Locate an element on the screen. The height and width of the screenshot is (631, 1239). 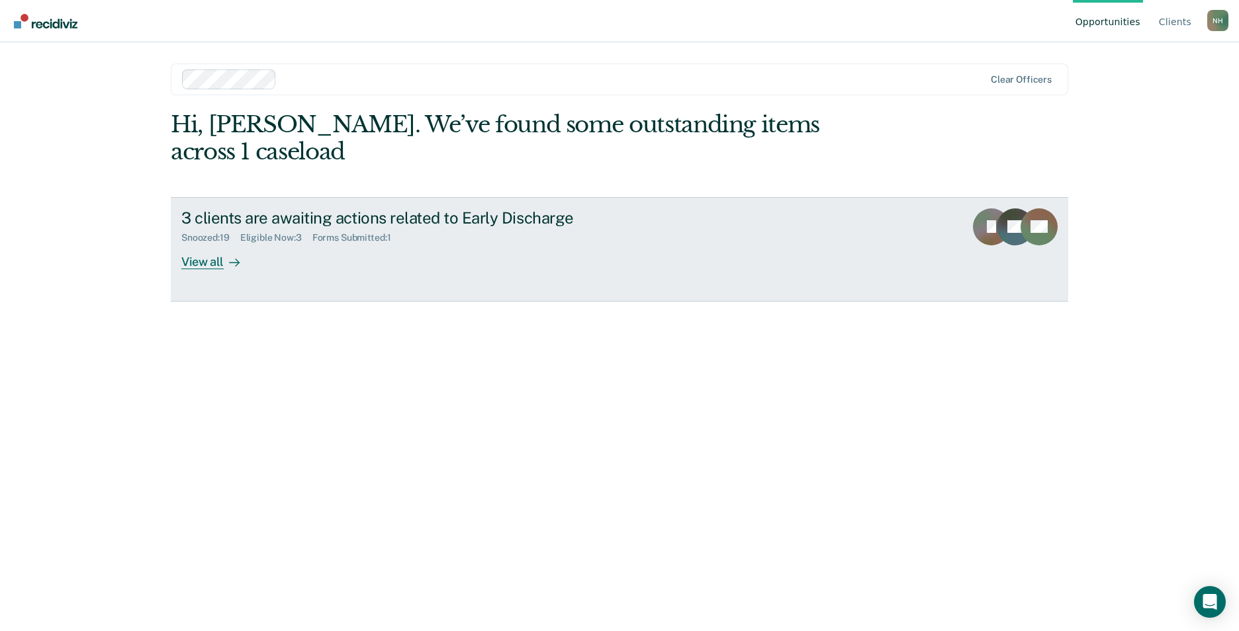
img: Recidiviz is located at coordinates (46, 21).